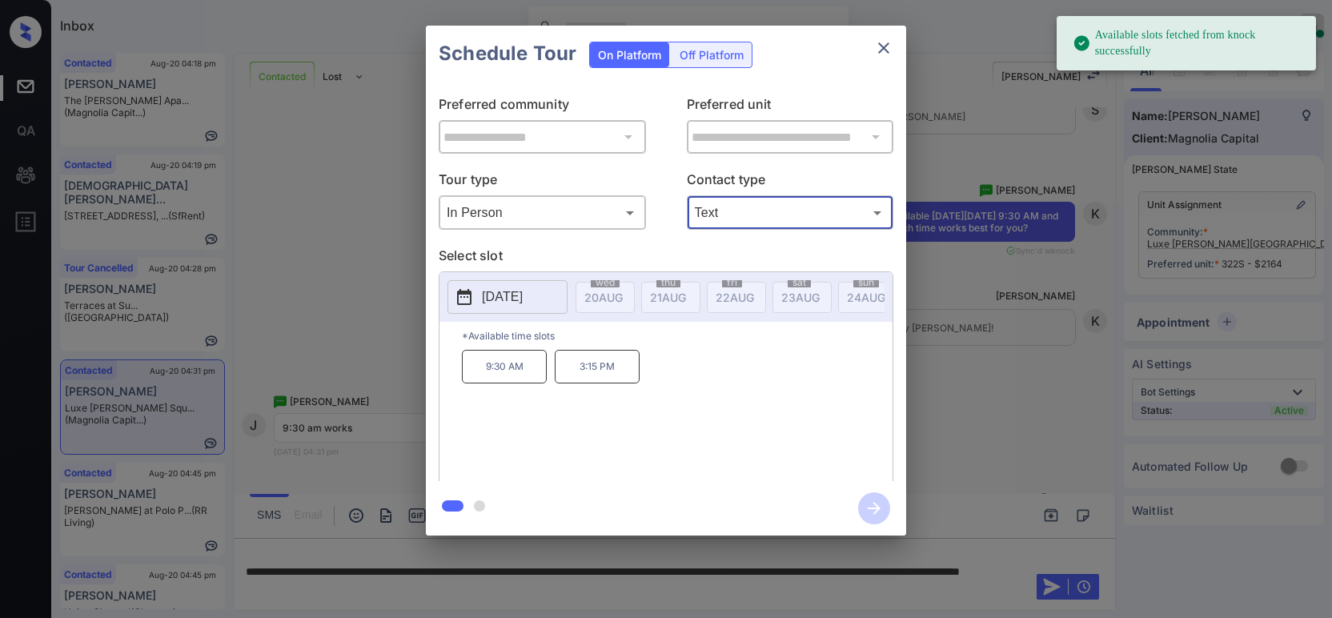  What do you see at coordinates (790, 107) in the screenshot?
I see `p: Preferred unit` at bounding box center [790, 107].